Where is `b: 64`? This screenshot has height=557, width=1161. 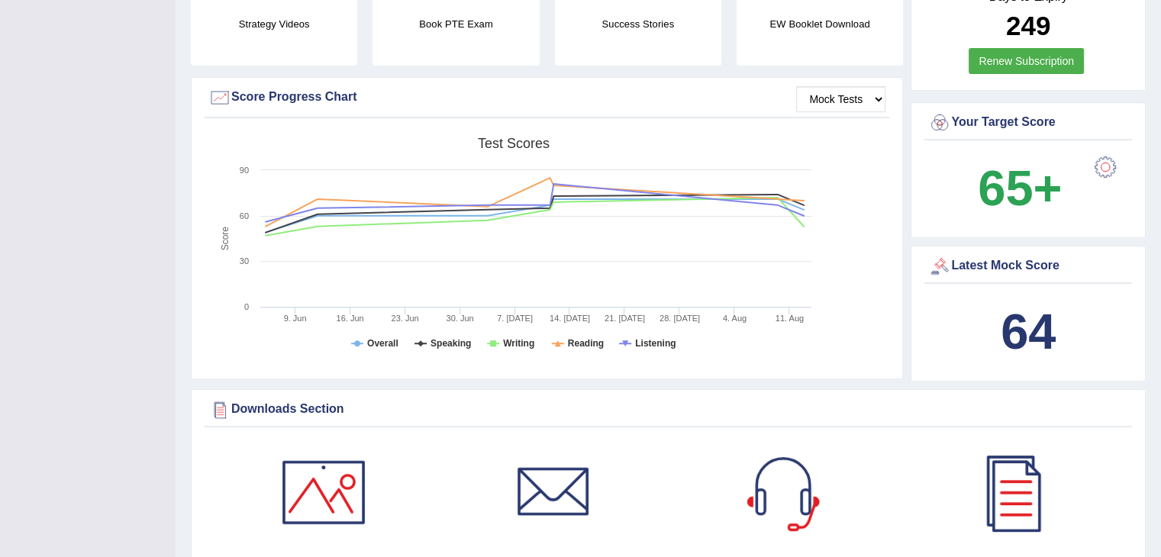 b: 64 is located at coordinates (1029, 331).